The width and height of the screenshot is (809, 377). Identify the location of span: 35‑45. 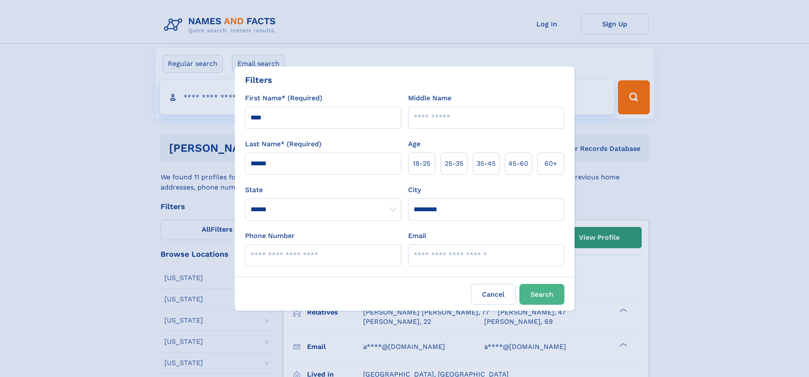
(486, 164).